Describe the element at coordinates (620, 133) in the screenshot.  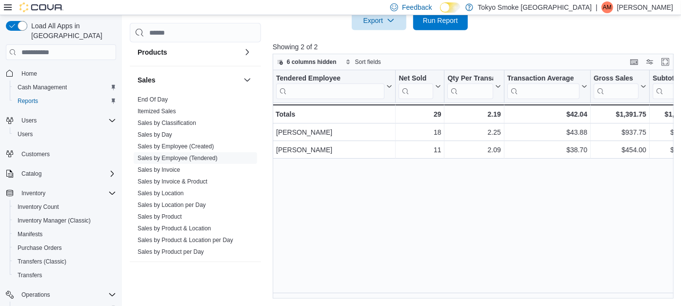
I see `div: $937.75` at that location.